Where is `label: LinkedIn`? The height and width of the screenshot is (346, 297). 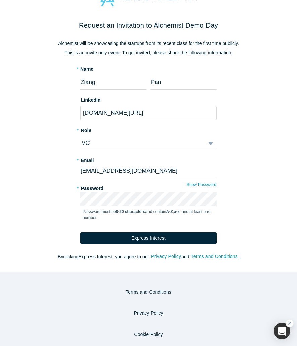 label: LinkedIn is located at coordinates (148, 99).